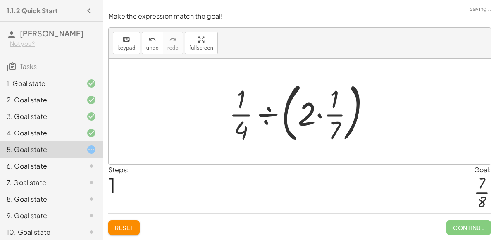 This screenshot has height=240, width=496. Describe the element at coordinates (173, 48) in the screenshot. I see `span: redo` at that location.